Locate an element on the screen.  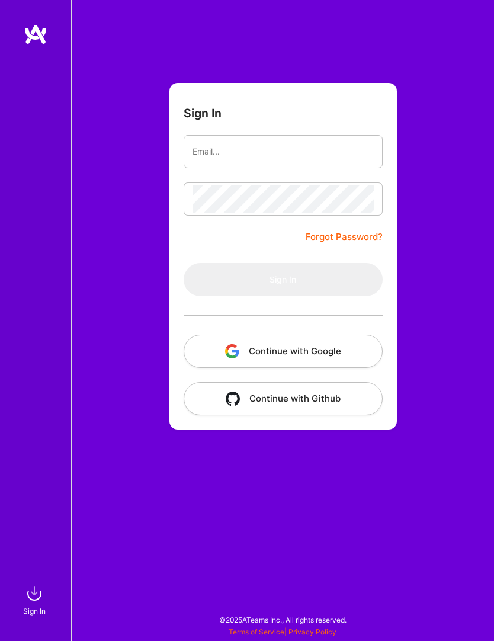
img: logo is located at coordinates (36, 34).